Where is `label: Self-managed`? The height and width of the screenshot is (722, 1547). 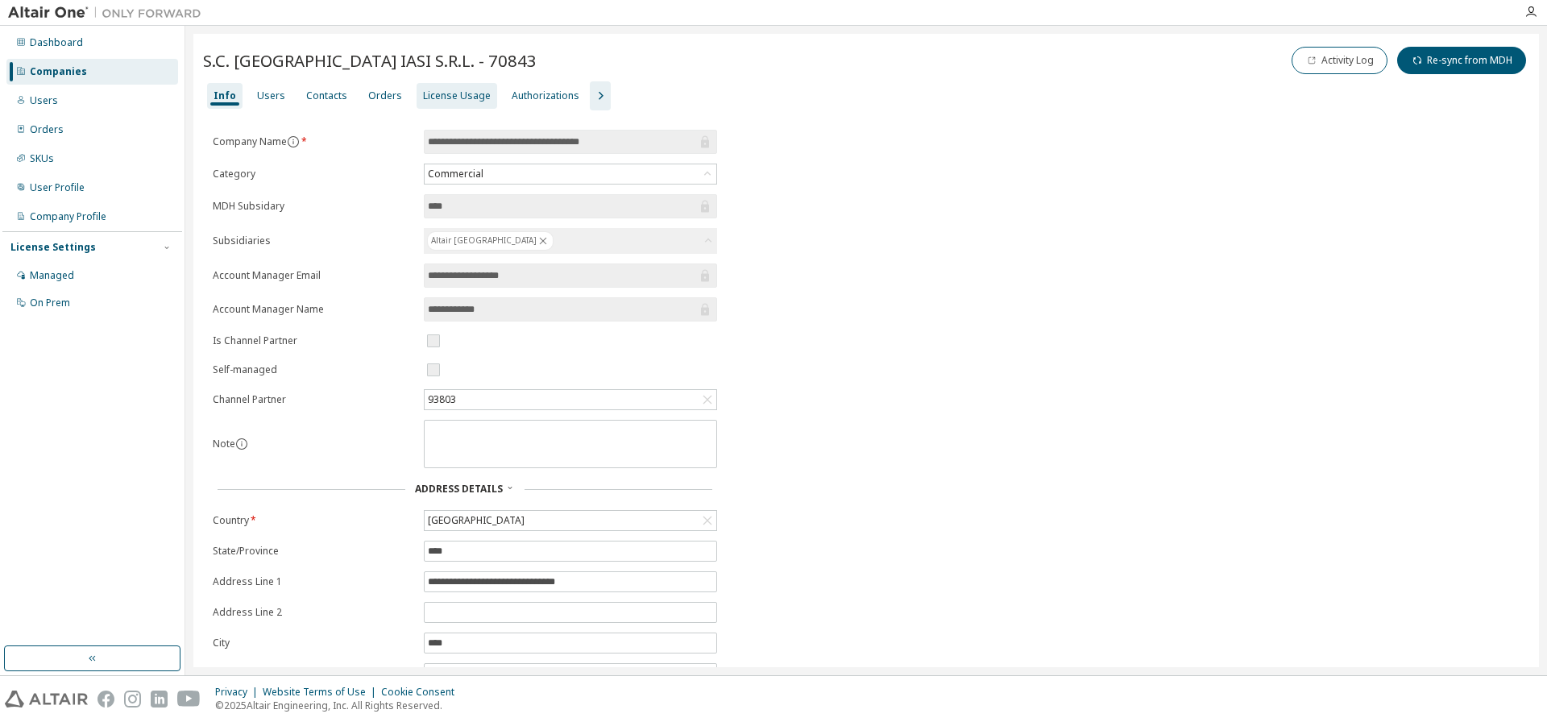 label: Self-managed is located at coordinates (313, 370).